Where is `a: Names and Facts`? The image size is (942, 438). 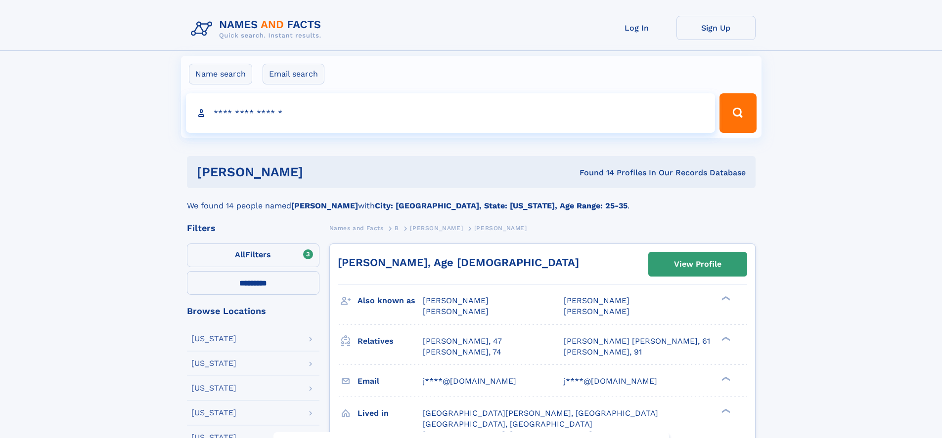 a: Names and Facts is located at coordinates (356, 228).